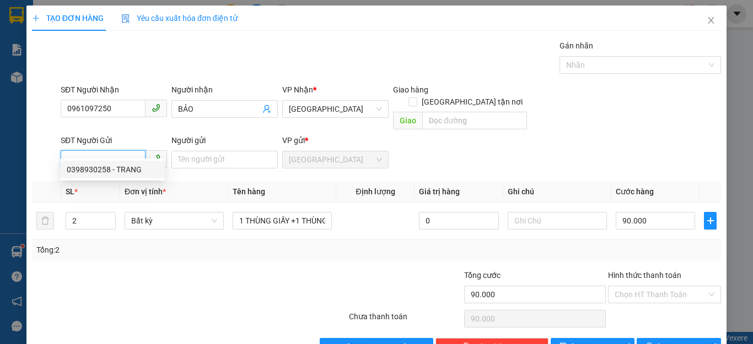 This screenshot has width=753, height=344. Describe the element at coordinates (31, 97) in the screenshot. I see `b: Xe Đăng Nhân` at that location.